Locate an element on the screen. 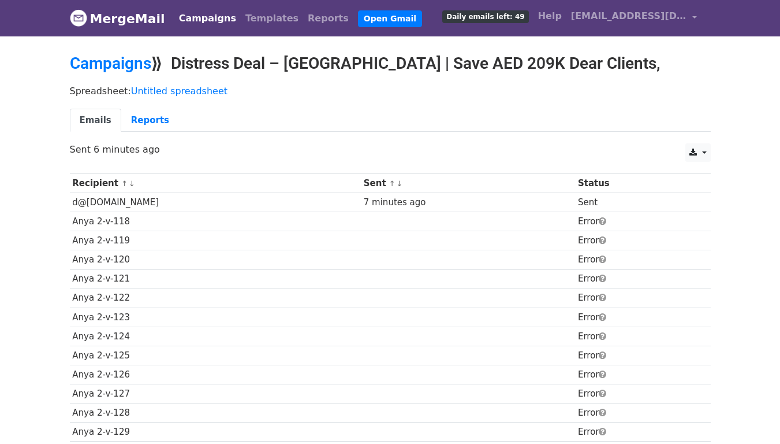 Image resolution: width=780 pixels, height=444 pixels. a: Daily emails left: 49 is located at coordinates (485, 16).